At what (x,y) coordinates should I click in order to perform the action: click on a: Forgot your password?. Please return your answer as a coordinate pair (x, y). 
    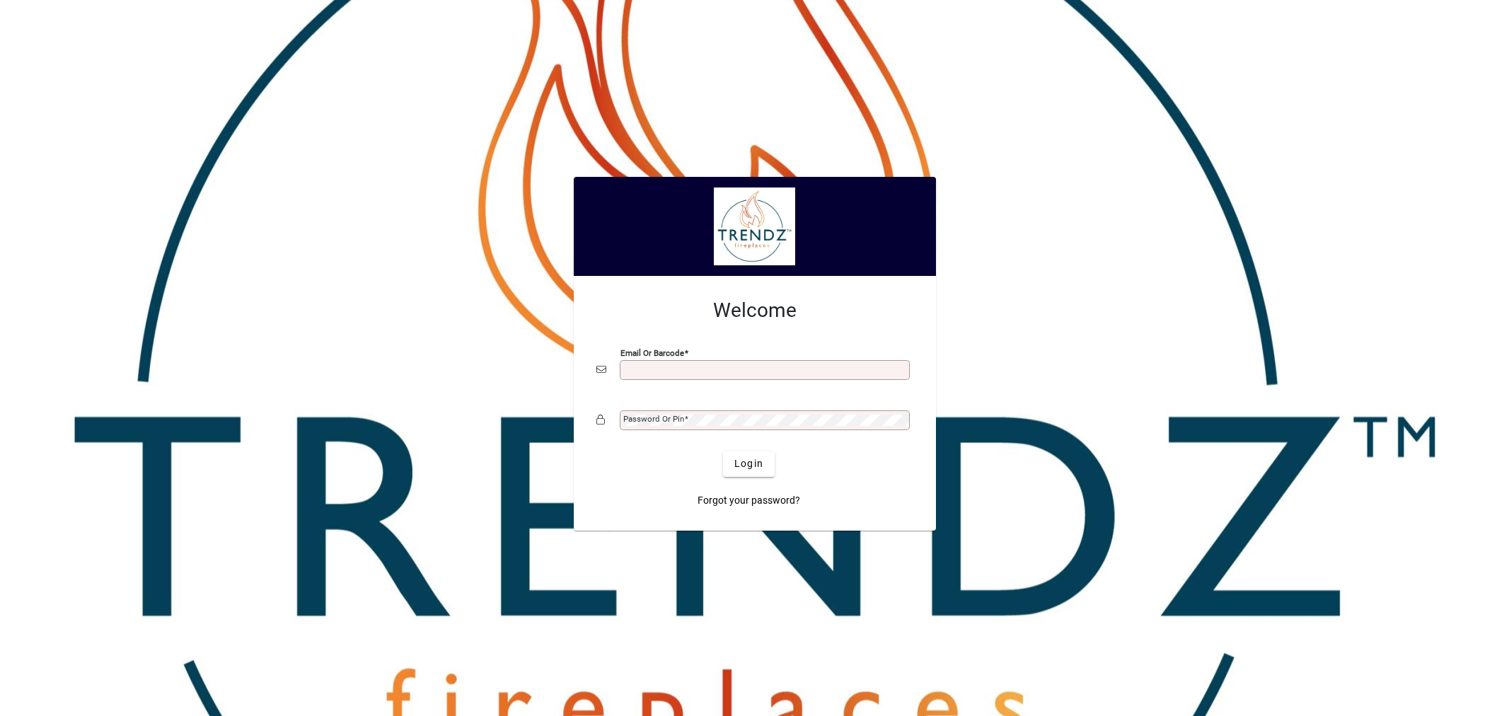
    Looking at the image, I should click on (748, 501).